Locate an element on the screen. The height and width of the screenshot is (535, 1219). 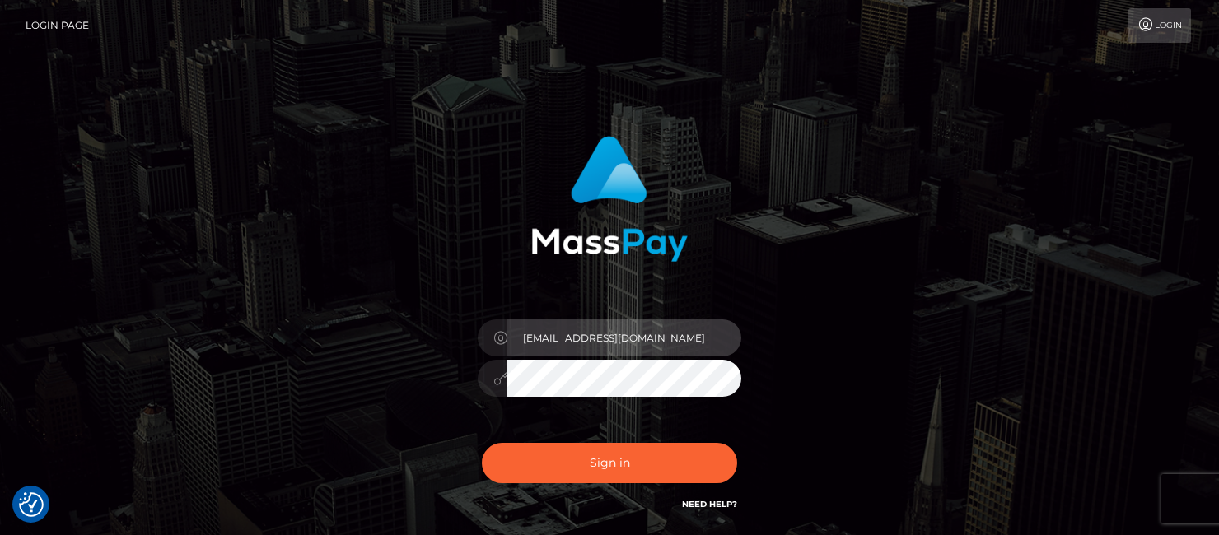
input: Username... is located at coordinates (624, 338).